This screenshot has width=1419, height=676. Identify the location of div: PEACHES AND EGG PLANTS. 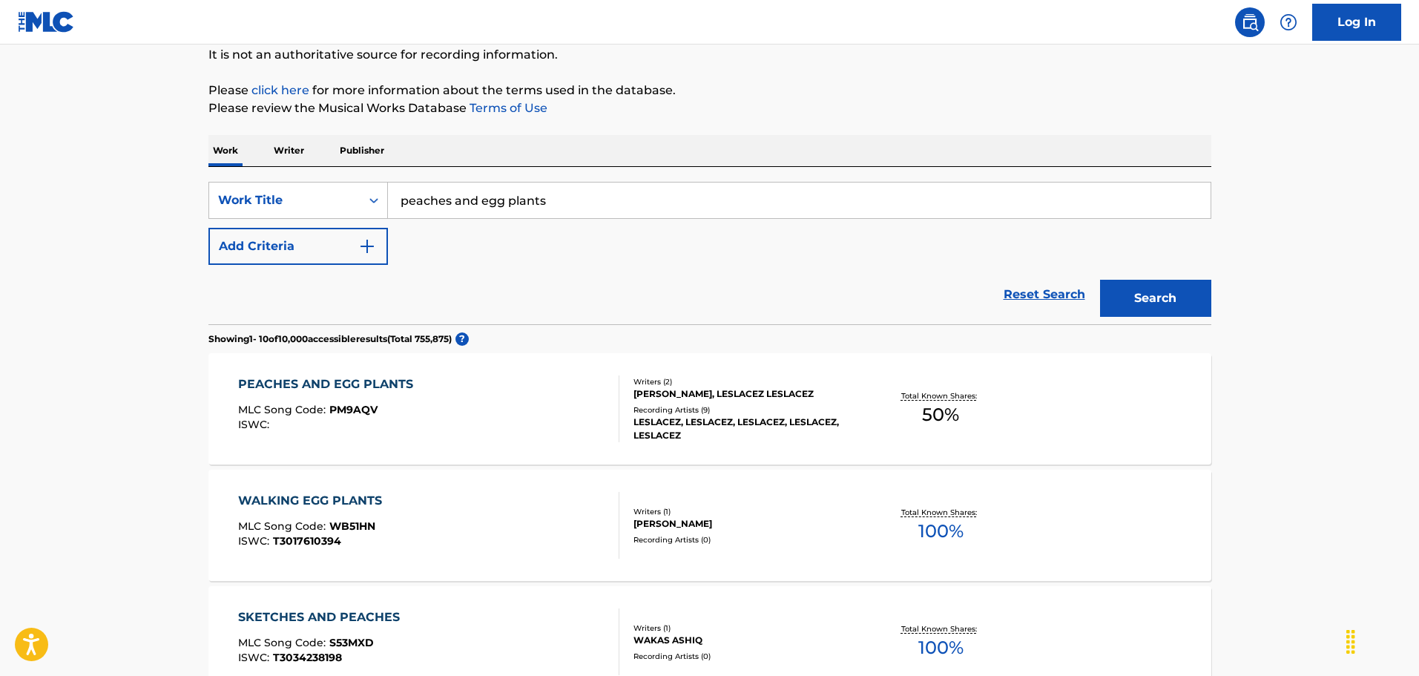
(329, 384).